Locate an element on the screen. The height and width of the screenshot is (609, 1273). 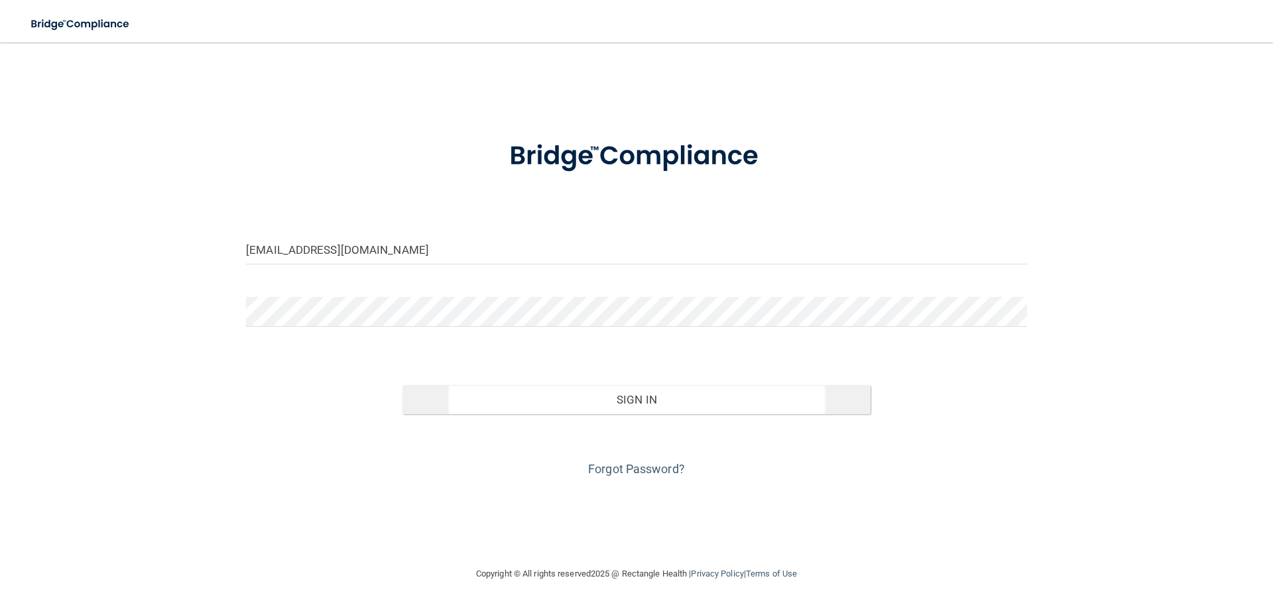
input: Email is located at coordinates (637, 249).